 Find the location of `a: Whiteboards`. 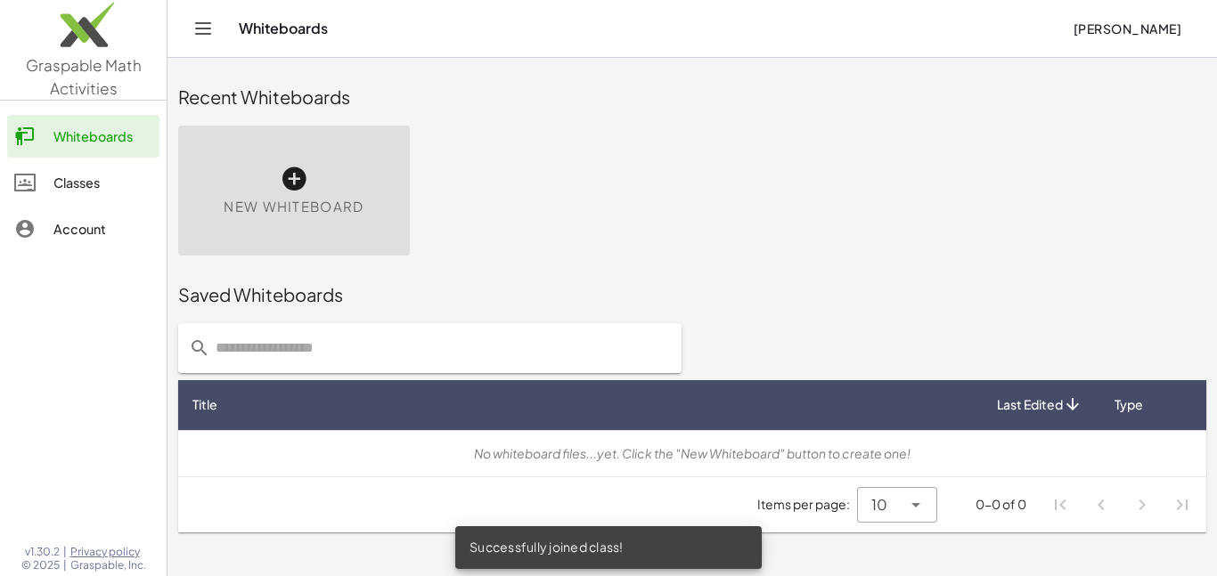

a: Whiteboards is located at coordinates (83, 136).